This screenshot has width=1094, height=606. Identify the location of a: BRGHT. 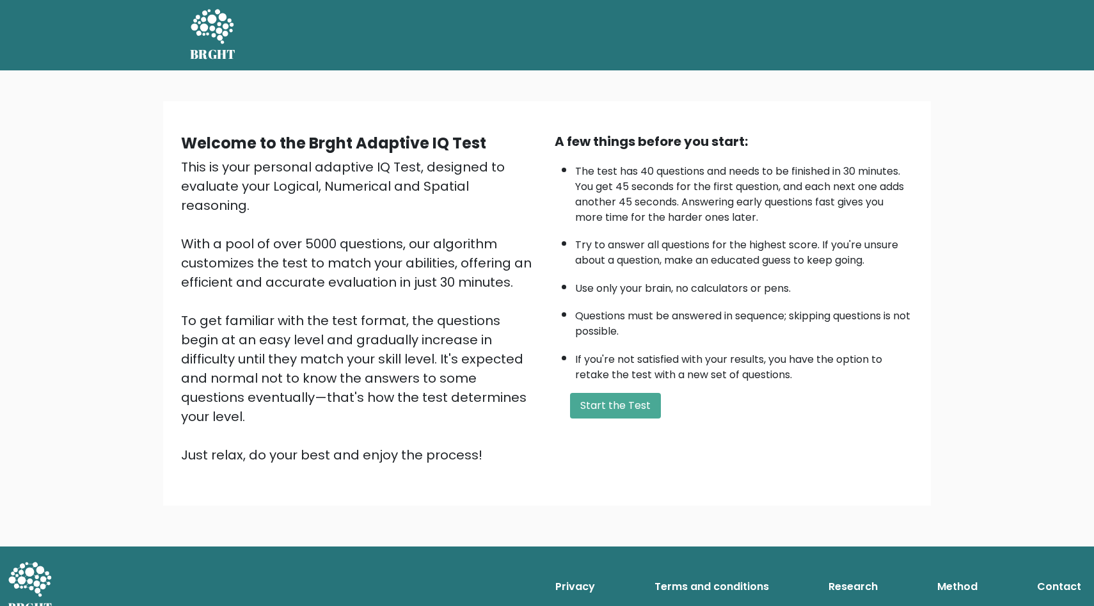
(213, 35).